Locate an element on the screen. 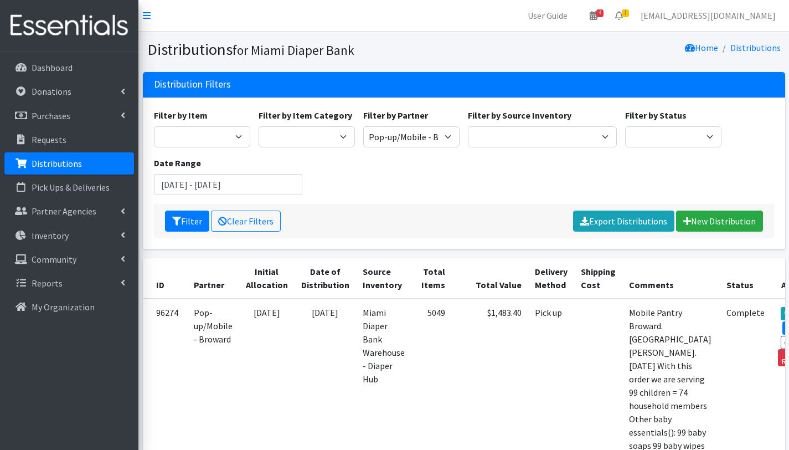 The image size is (789, 450). a: Dashboard is located at coordinates (69, 68).